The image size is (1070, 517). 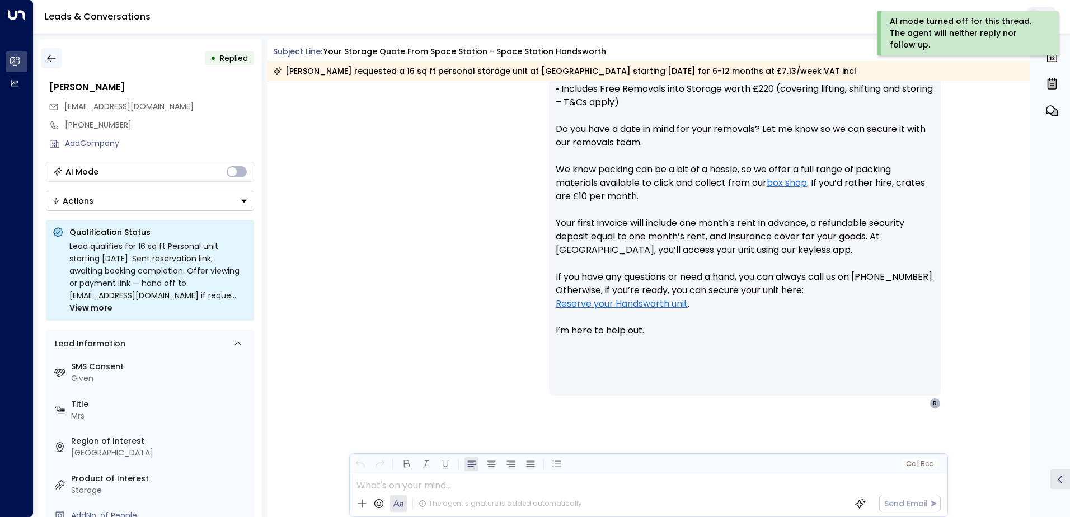 I want to click on div: Button group with a nested menu, so click(x=150, y=201).